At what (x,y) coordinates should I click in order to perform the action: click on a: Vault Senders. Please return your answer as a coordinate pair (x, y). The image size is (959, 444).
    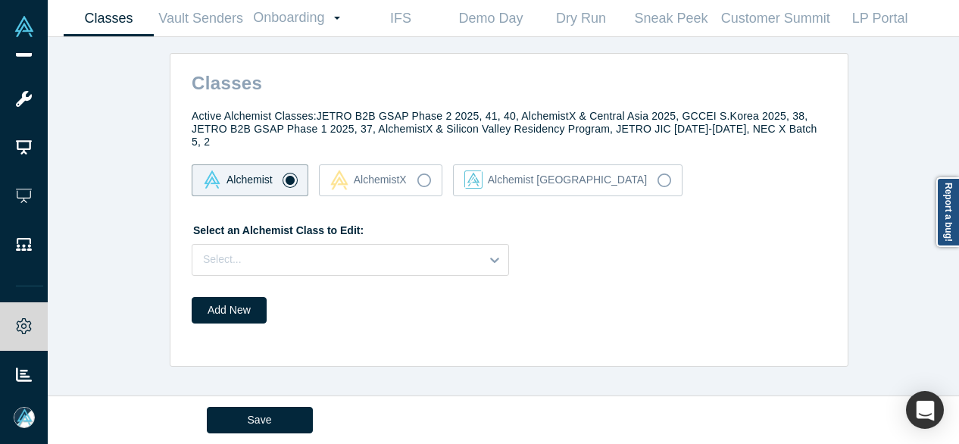
    Looking at the image, I should click on (201, 18).